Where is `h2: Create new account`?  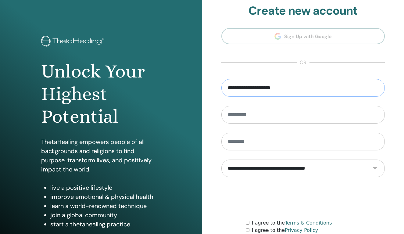
h2: Create new account is located at coordinates (303, 11).